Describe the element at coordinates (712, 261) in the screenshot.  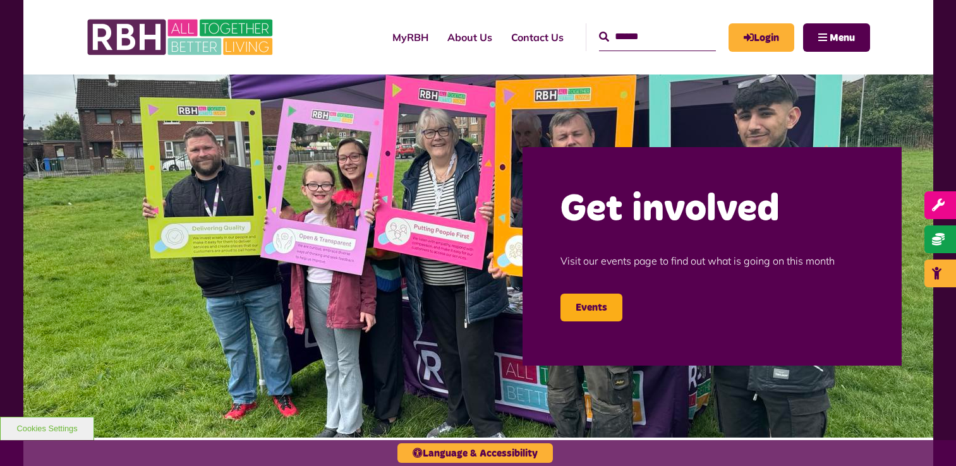
I see `p: Visit our events page to find out what is going on this month` at that location.